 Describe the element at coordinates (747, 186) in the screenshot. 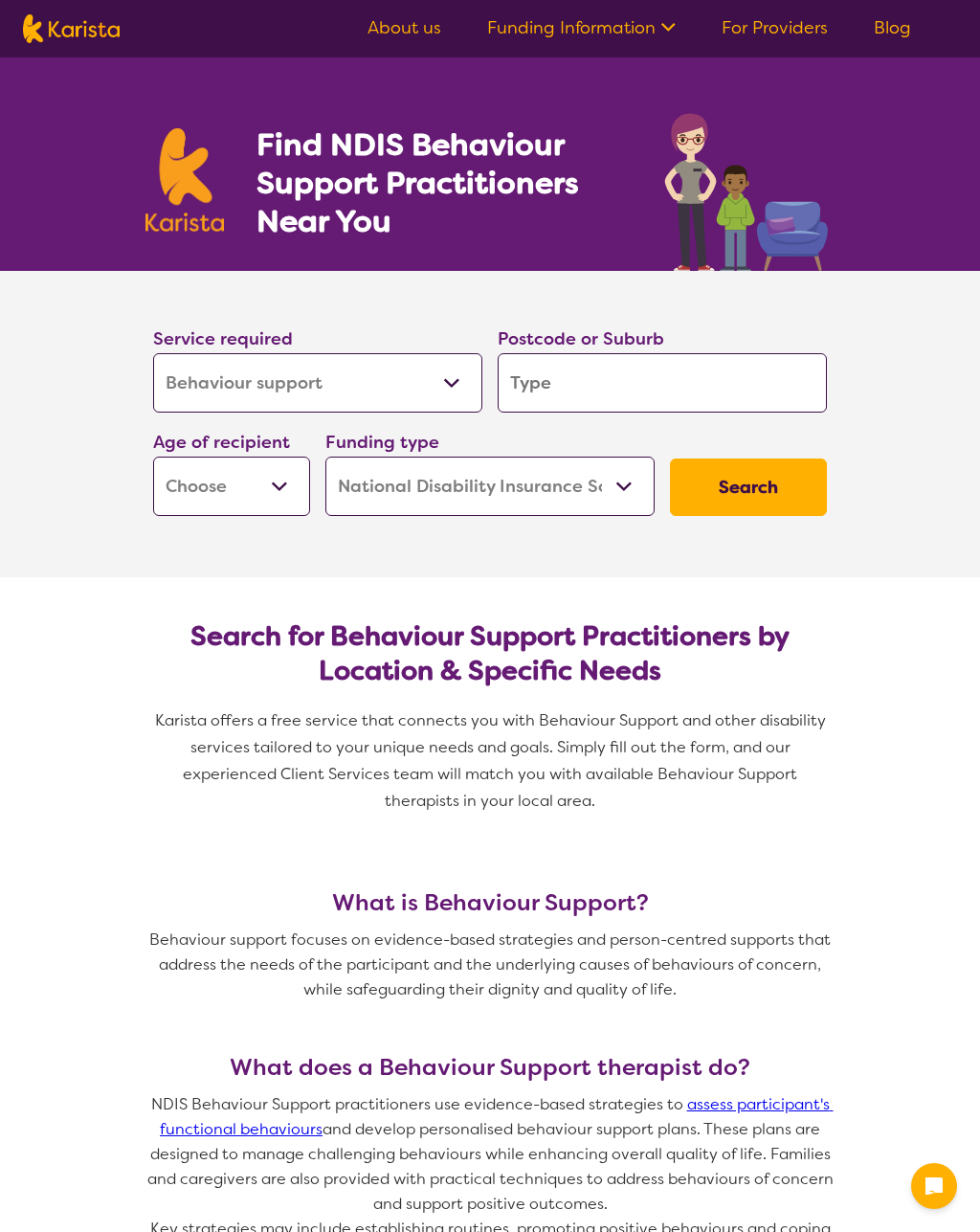

I see `img: behaviour-support` at that location.